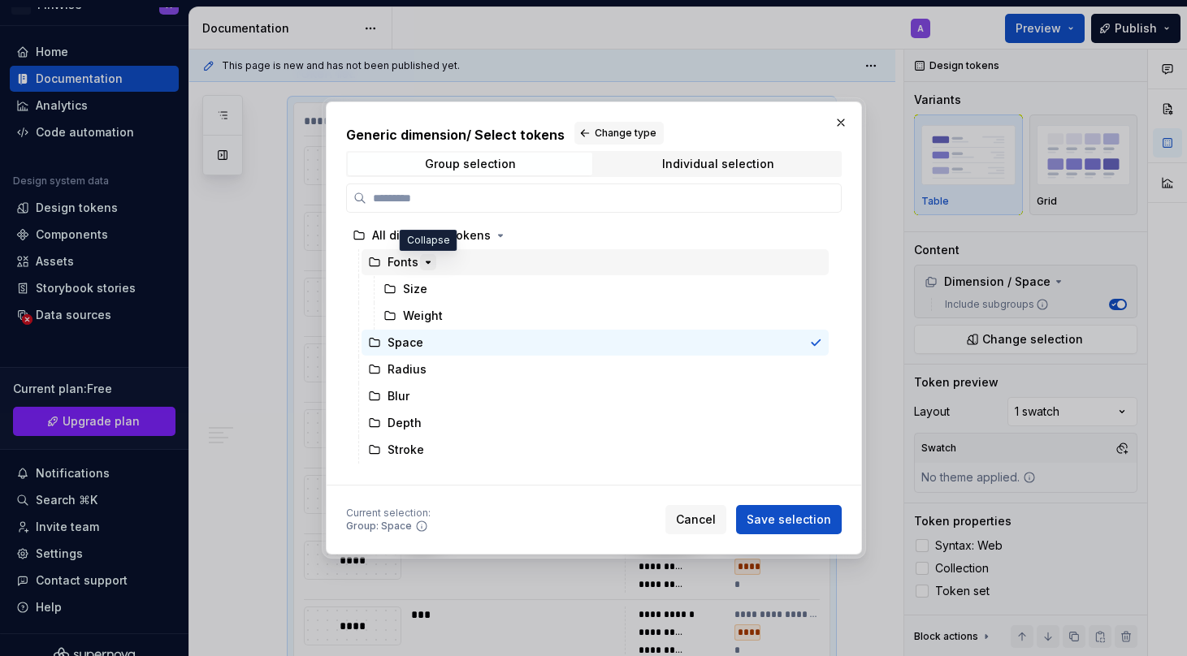 The width and height of the screenshot is (1187, 656). What do you see at coordinates (428, 240) in the screenshot?
I see `div: Collapse` at bounding box center [428, 240].